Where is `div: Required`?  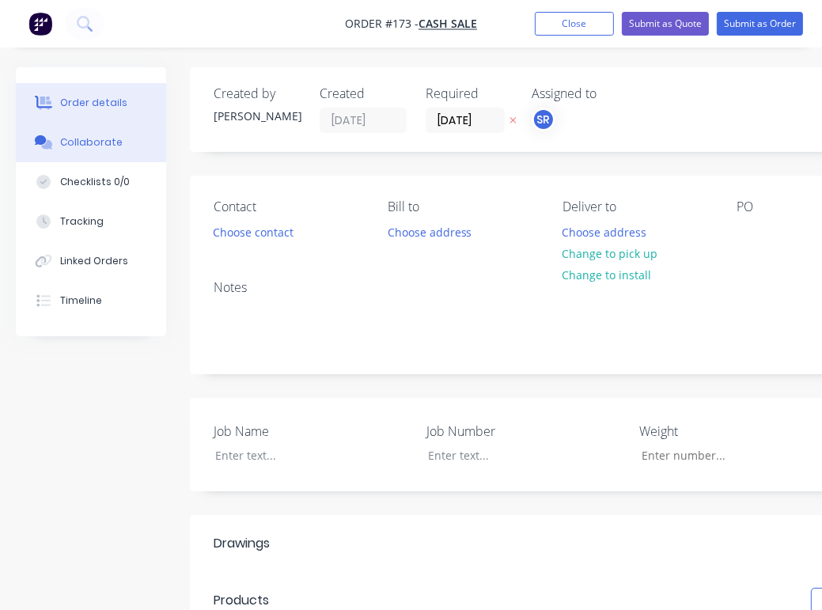
div: Required is located at coordinates (469, 93).